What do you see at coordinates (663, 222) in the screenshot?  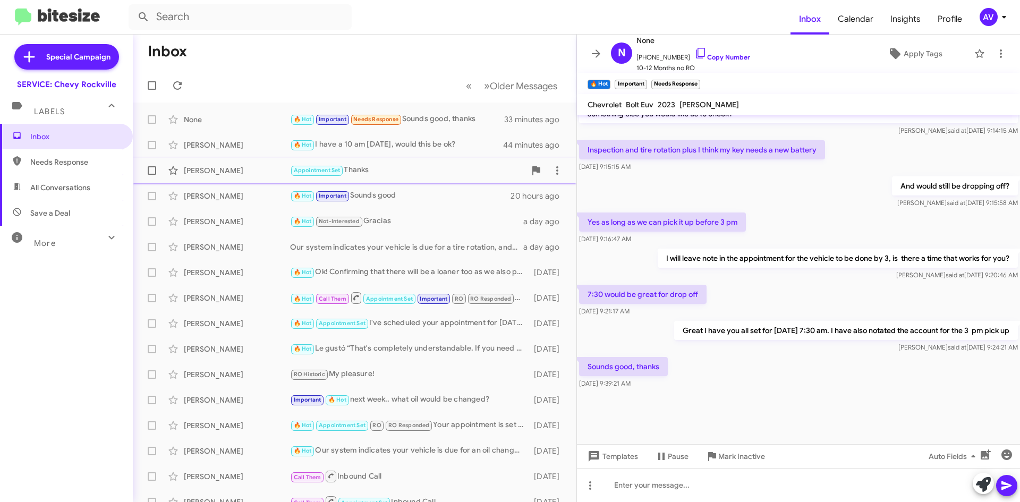 I see `p: Yes as long as we can pick it up before 3 pm` at bounding box center [663, 222].